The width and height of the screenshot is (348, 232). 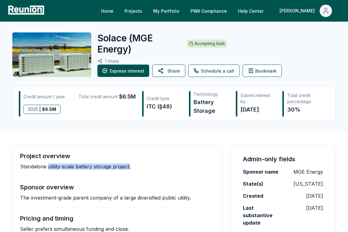 What do you see at coordinates (305, 109) in the screenshot?
I see `div: 30%` at bounding box center [305, 109].